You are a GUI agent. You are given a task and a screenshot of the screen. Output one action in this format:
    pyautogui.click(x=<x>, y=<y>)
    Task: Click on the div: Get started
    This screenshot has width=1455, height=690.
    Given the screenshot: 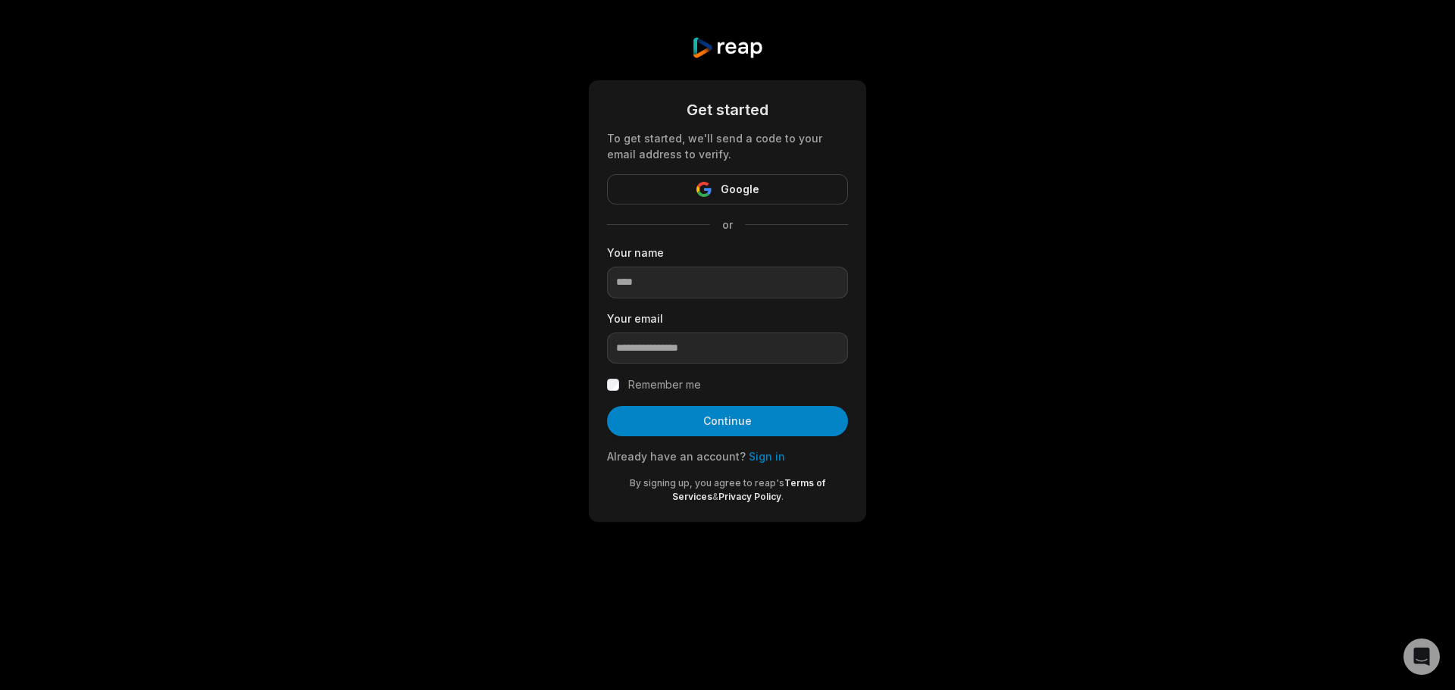 What is the action you would take?
    pyautogui.click(x=728, y=110)
    